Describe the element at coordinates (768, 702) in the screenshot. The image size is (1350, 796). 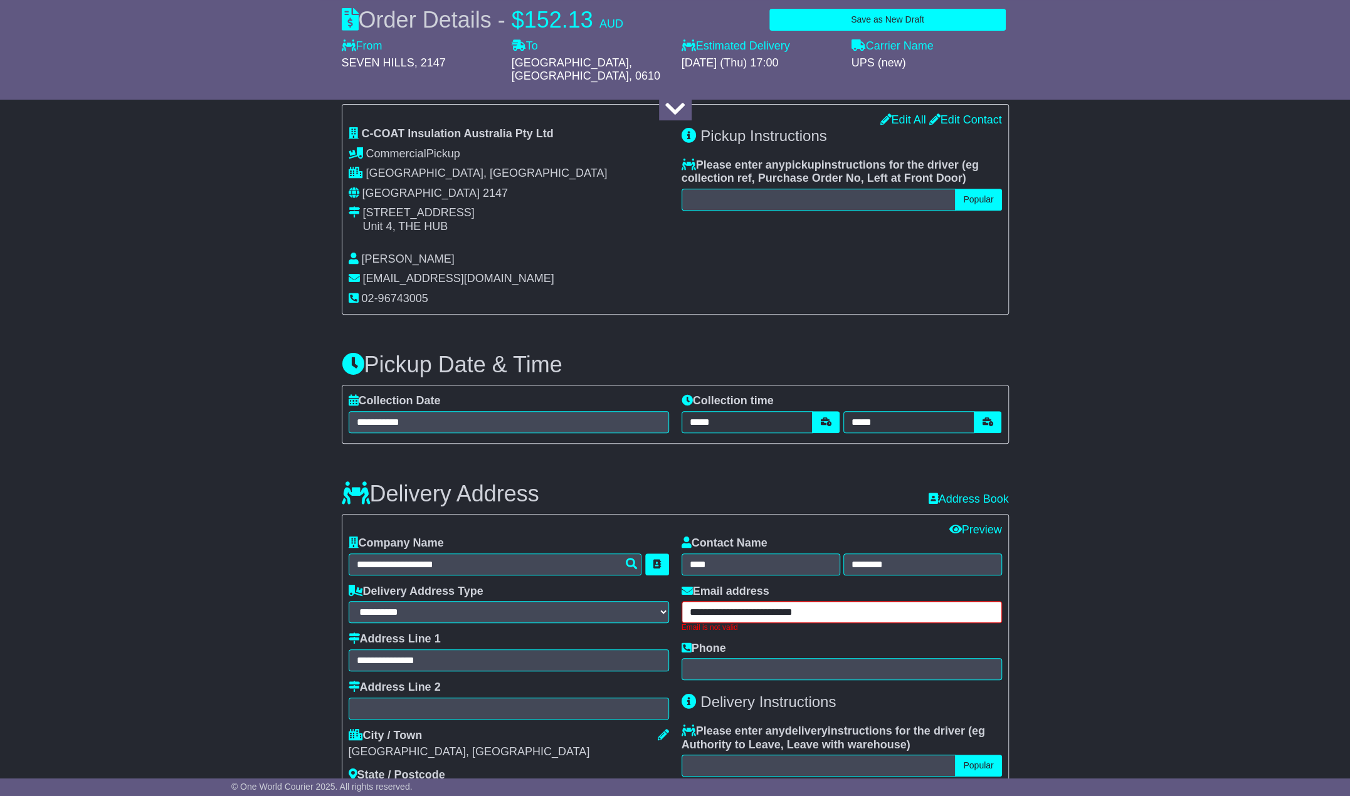
I see `span: Delivery Instructions` at that location.